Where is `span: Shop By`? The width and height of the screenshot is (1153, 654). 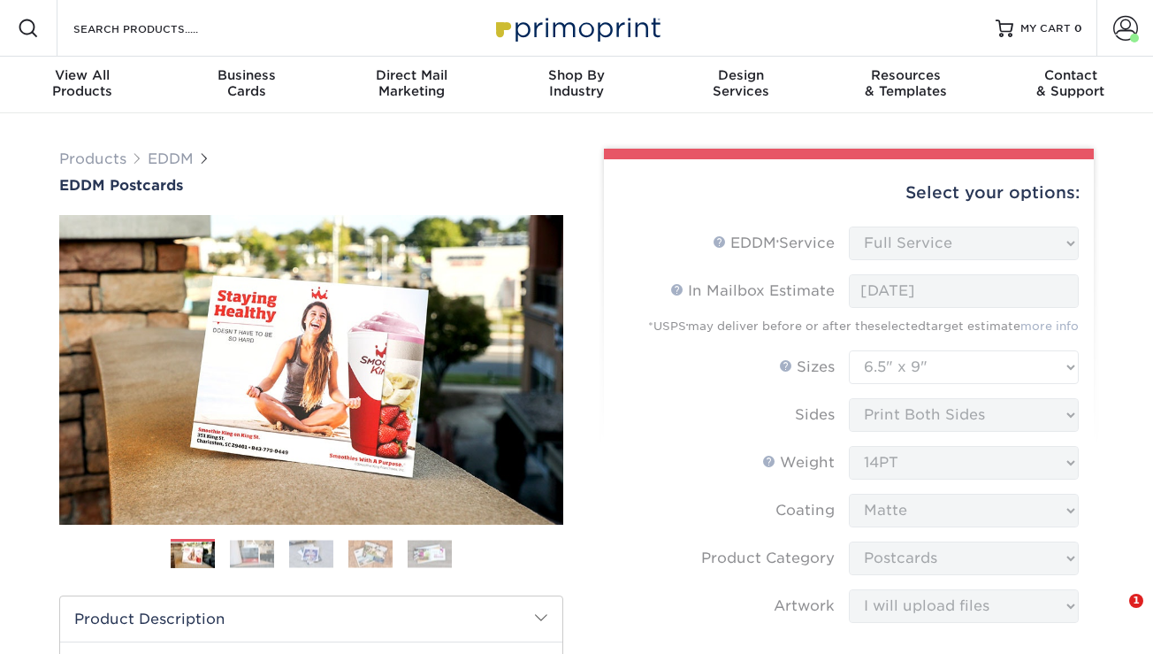
span: Shop By is located at coordinates (577, 75).